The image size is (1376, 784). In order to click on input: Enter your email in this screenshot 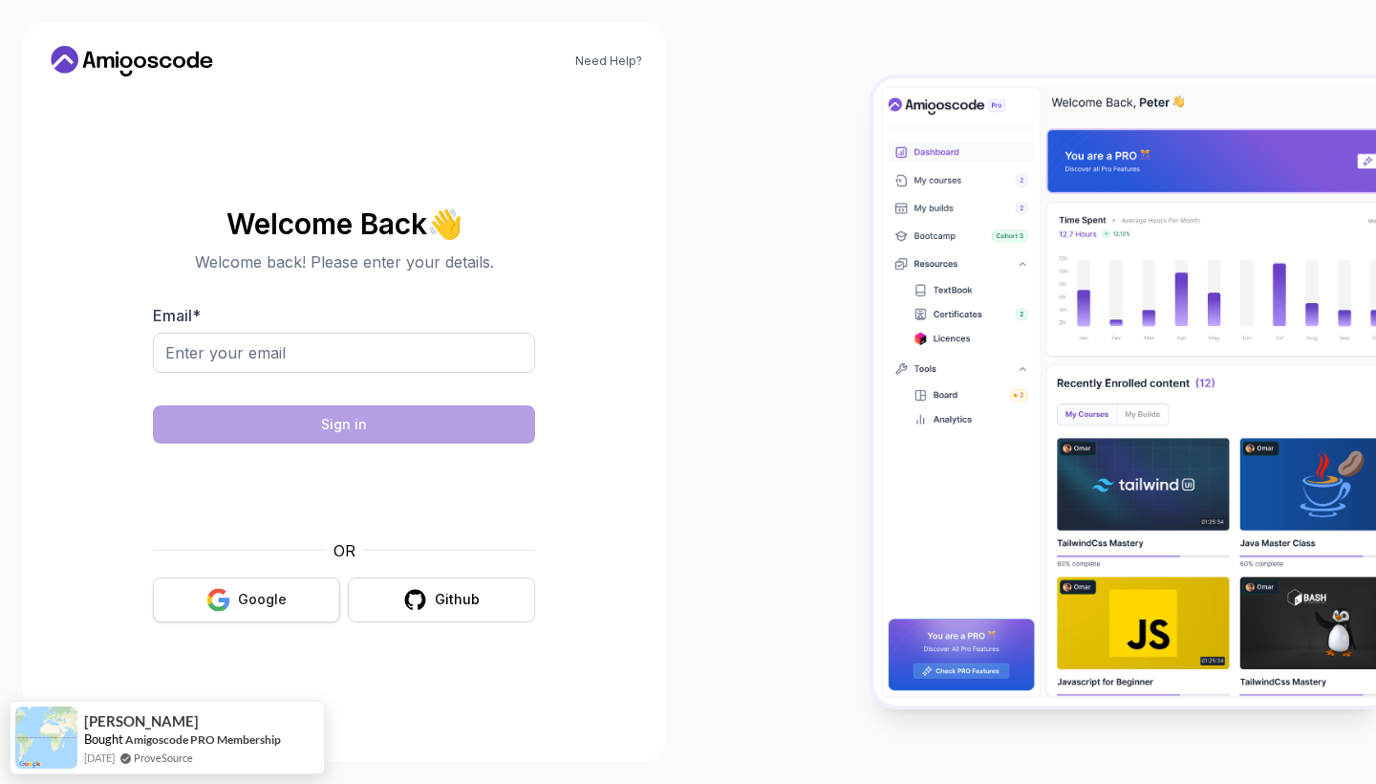, I will do `click(344, 353)`.